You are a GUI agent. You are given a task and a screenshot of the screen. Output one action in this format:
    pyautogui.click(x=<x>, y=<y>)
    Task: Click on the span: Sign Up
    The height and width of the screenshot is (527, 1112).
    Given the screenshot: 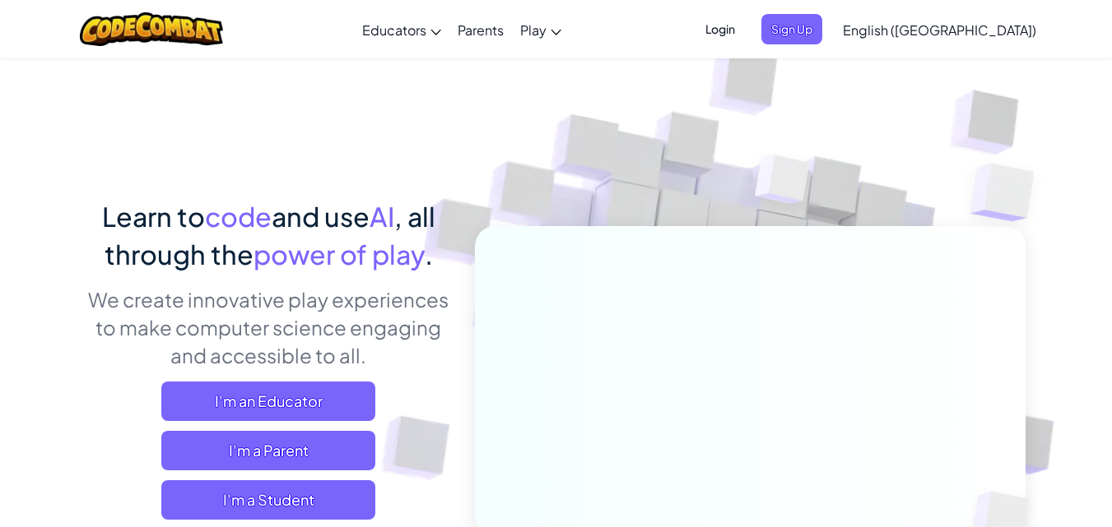 What is the action you would take?
    pyautogui.click(x=792, y=29)
    